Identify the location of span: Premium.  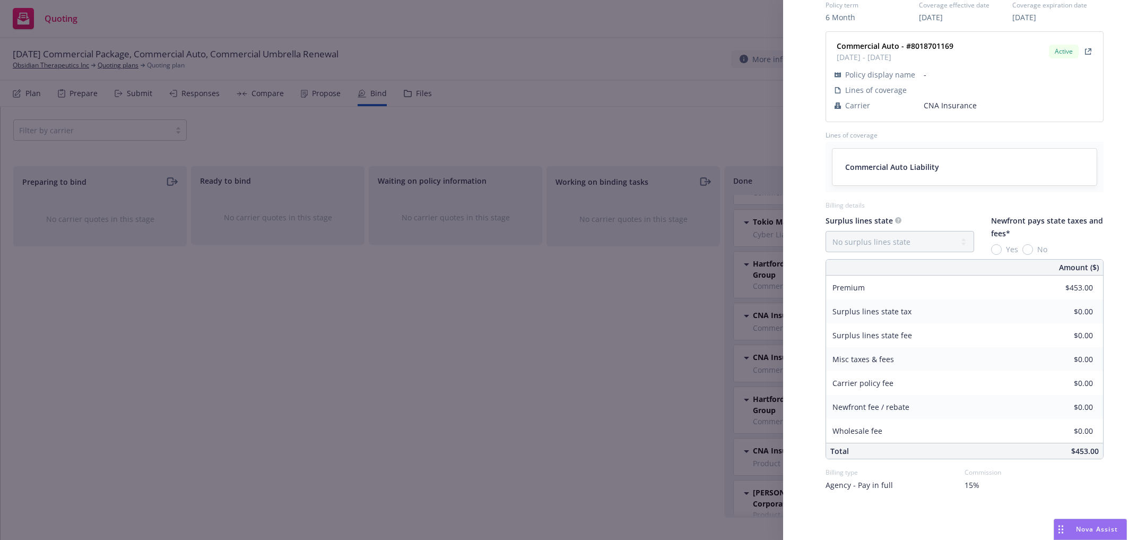
(849, 287).